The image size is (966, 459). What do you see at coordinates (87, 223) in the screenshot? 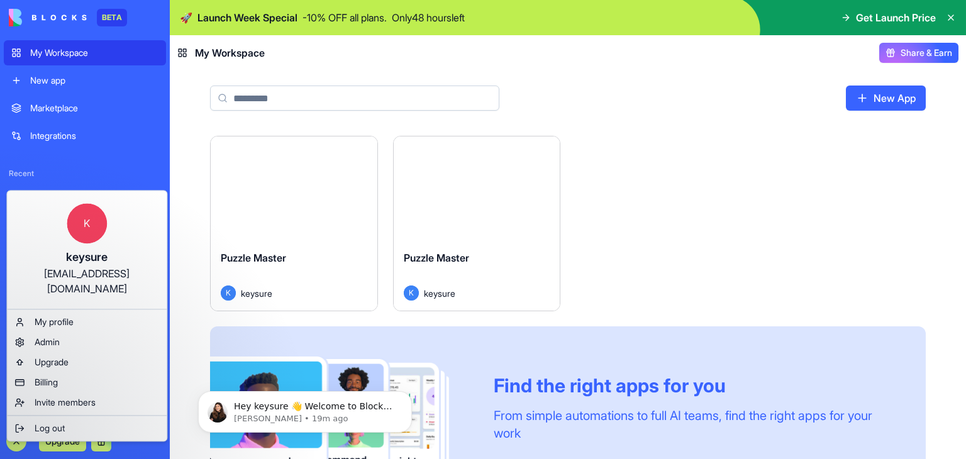
I see `span: K` at bounding box center [87, 223].